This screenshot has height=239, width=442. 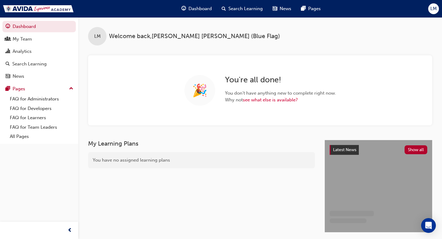 I want to click on button: Show all, so click(x=416, y=149).